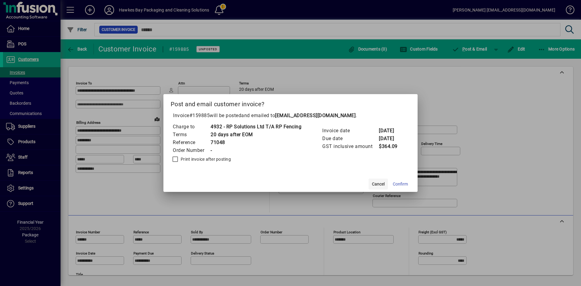 Image resolution: width=581 pixels, height=286 pixels. Describe the element at coordinates (191, 150) in the screenshot. I see `td: Order Number` at that location.